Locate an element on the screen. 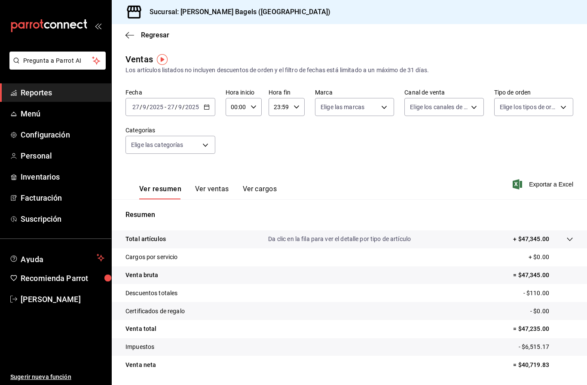  span: Suscripción is located at coordinates (62, 219).